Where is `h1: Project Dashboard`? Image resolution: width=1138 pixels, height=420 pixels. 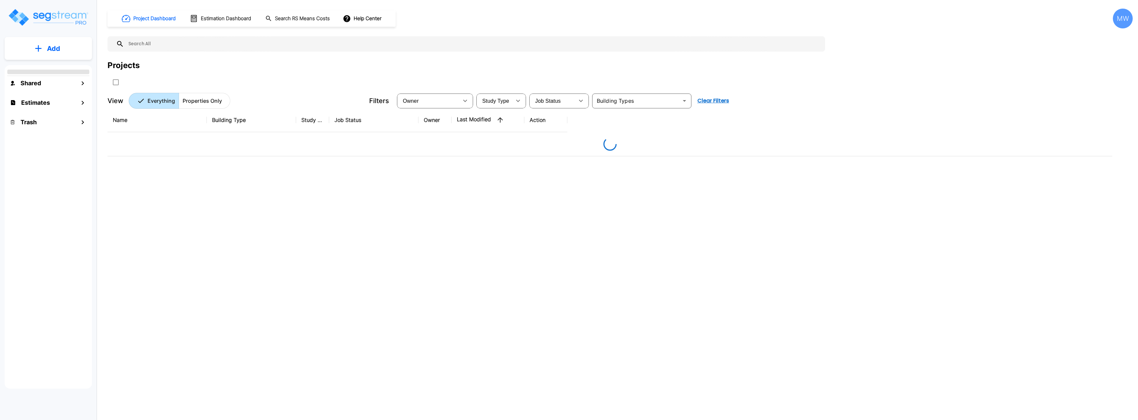 h1: Project Dashboard is located at coordinates (154, 19).